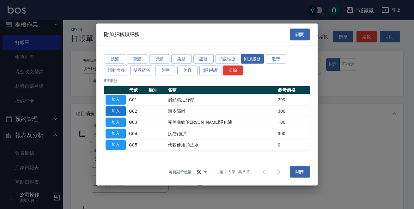 The height and width of the screenshot is (209, 414). What do you see at coordinates (157, 90) in the screenshot?
I see `th: 類別` at bounding box center [157, 90].